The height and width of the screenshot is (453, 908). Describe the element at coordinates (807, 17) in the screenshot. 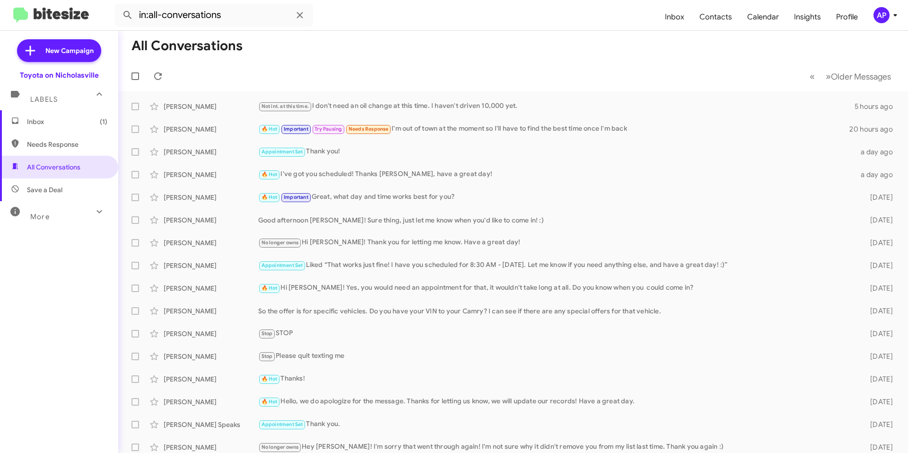

I see `span: Insights` at that location.